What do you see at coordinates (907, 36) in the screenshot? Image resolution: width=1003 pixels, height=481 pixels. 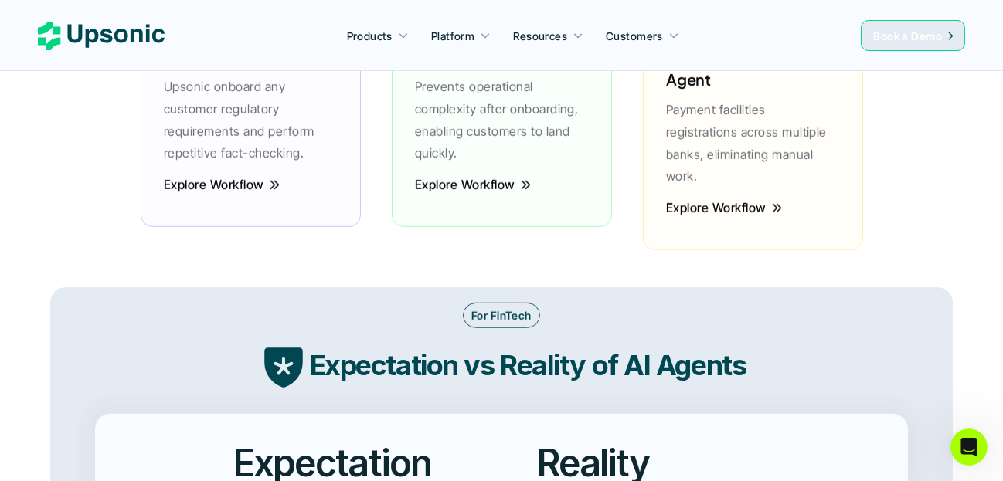 I see `span: Book a Demo` at bounding box center [907, 36].